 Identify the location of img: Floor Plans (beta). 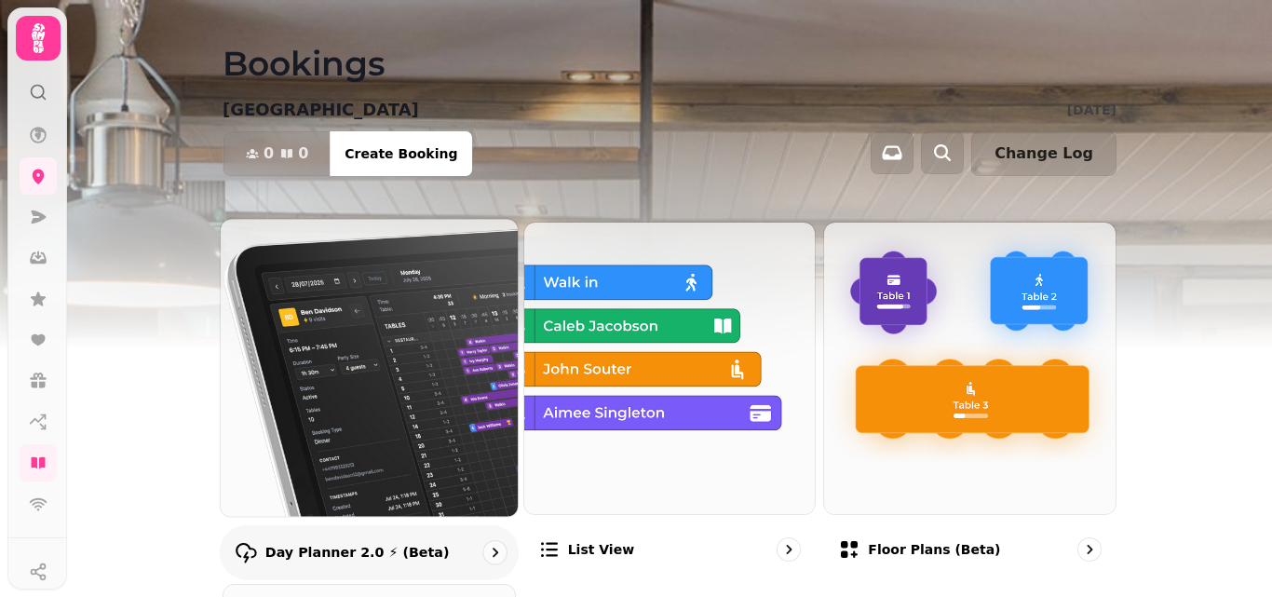
(970, 368).